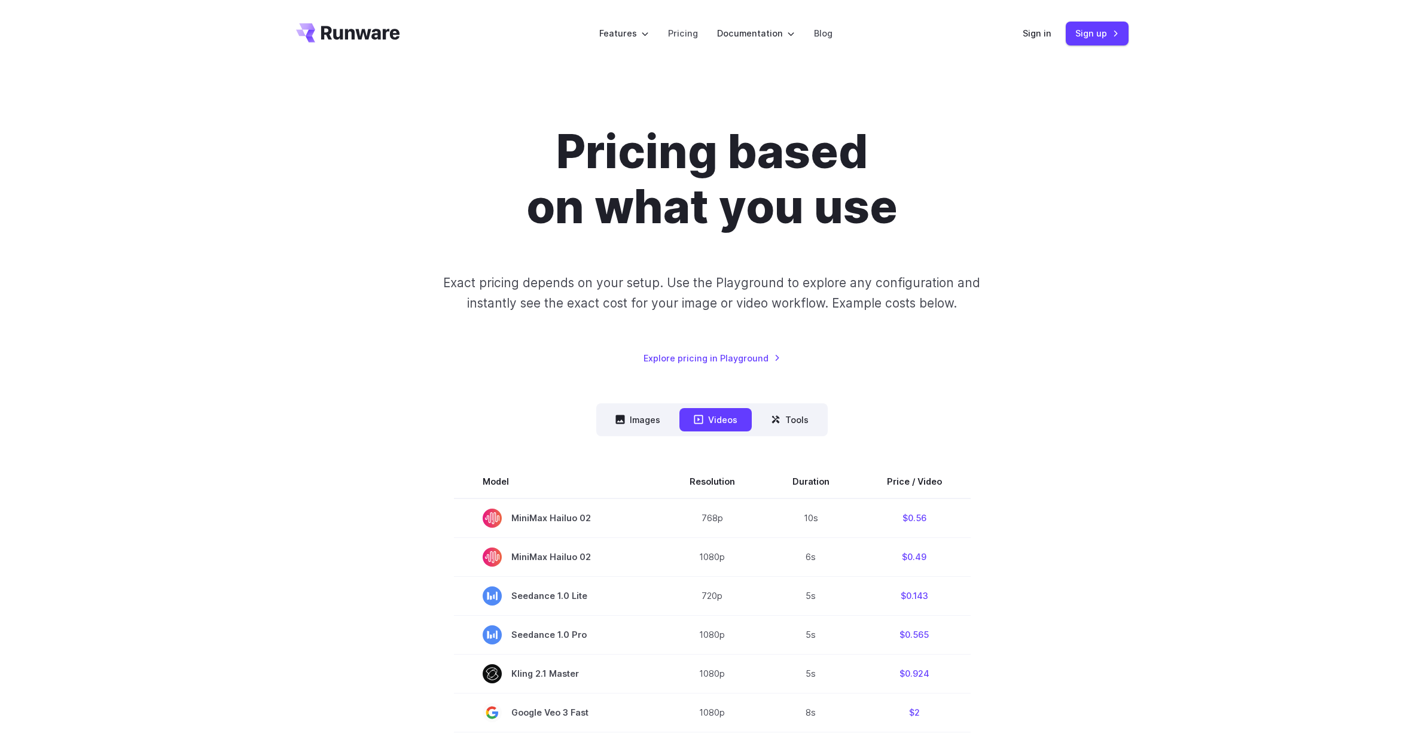 Image resolution: width=1424 pixels, height=733 pixels. I want to click on a: Explore pricing in Playground, so click(712, 358).